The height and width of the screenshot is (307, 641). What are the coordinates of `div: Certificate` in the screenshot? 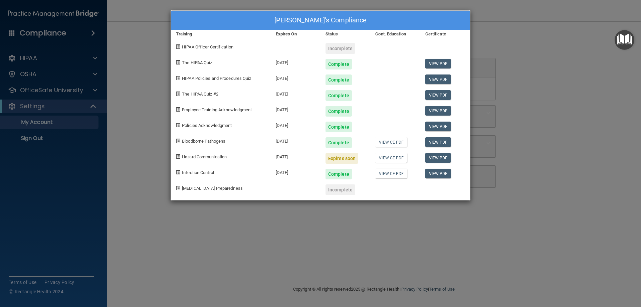 It's located at (445, 34).